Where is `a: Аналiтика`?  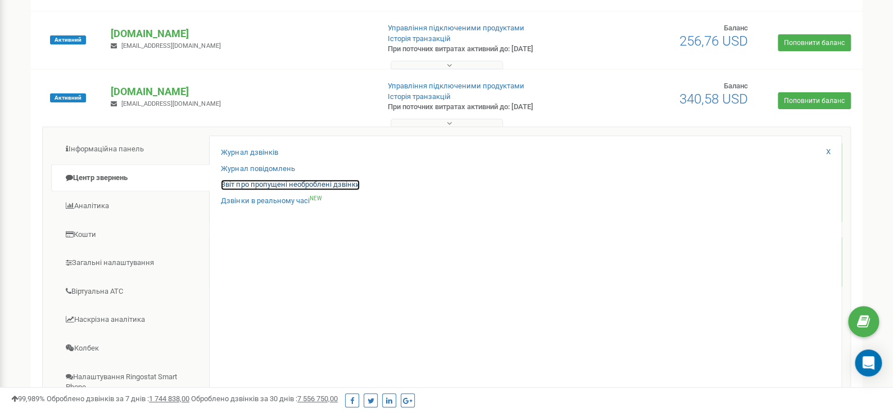
a: Аналiтика is located at coordinates (130, 206).